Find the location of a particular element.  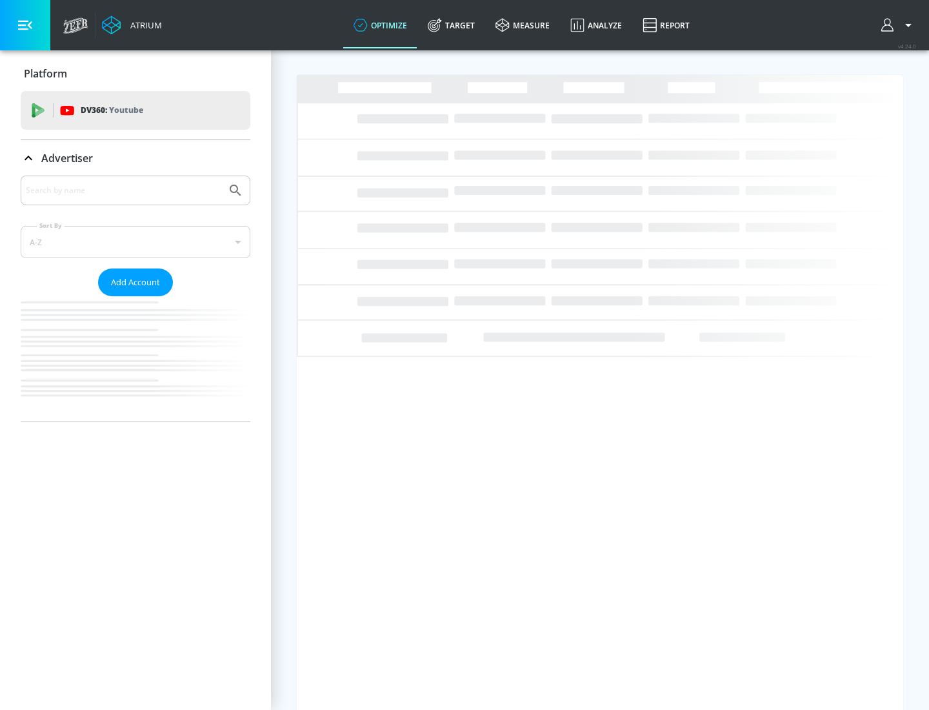

div: Atrium is located at coordinates (143, 25).